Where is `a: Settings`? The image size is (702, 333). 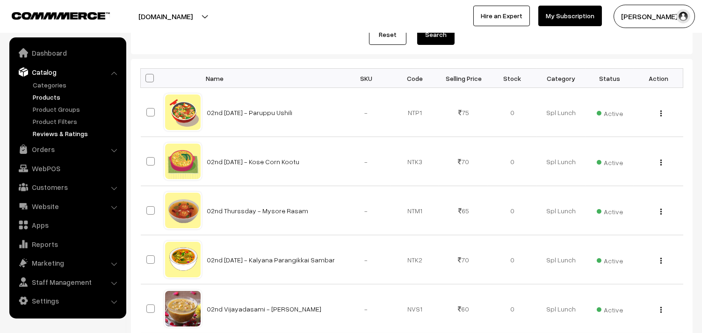
a: Settings is located at coordinates (67, 301).